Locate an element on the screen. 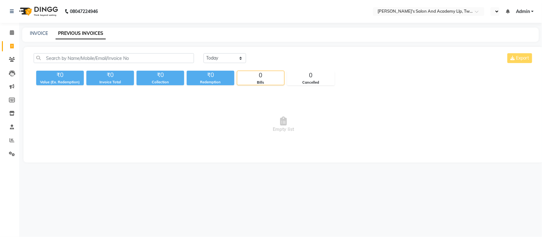  div: Invoice Total is located at coordinates (110, 82).